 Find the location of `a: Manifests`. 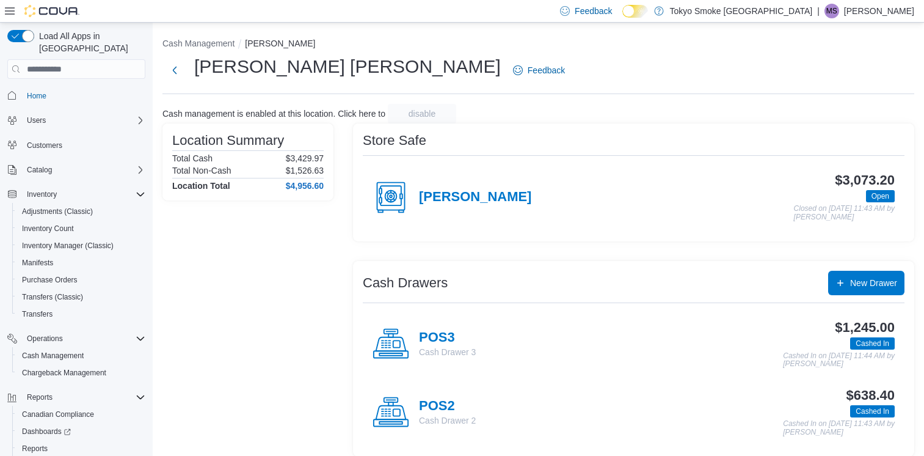

a: Manifests is located at coordinates (37, 263).